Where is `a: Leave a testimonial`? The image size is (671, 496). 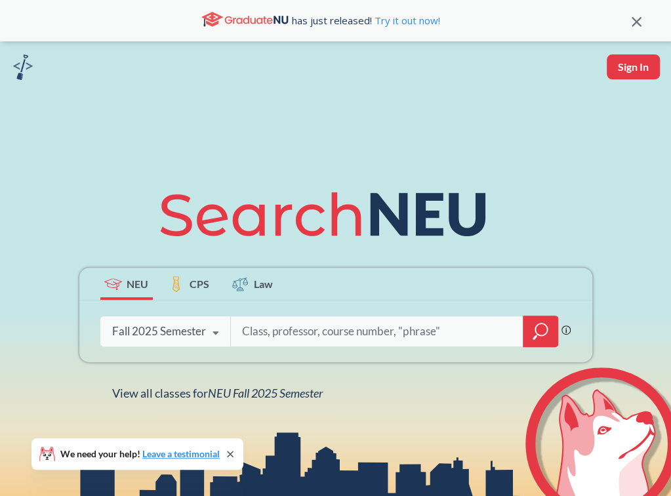
a: Leave a testimonial is located at coordinates (181, 453).